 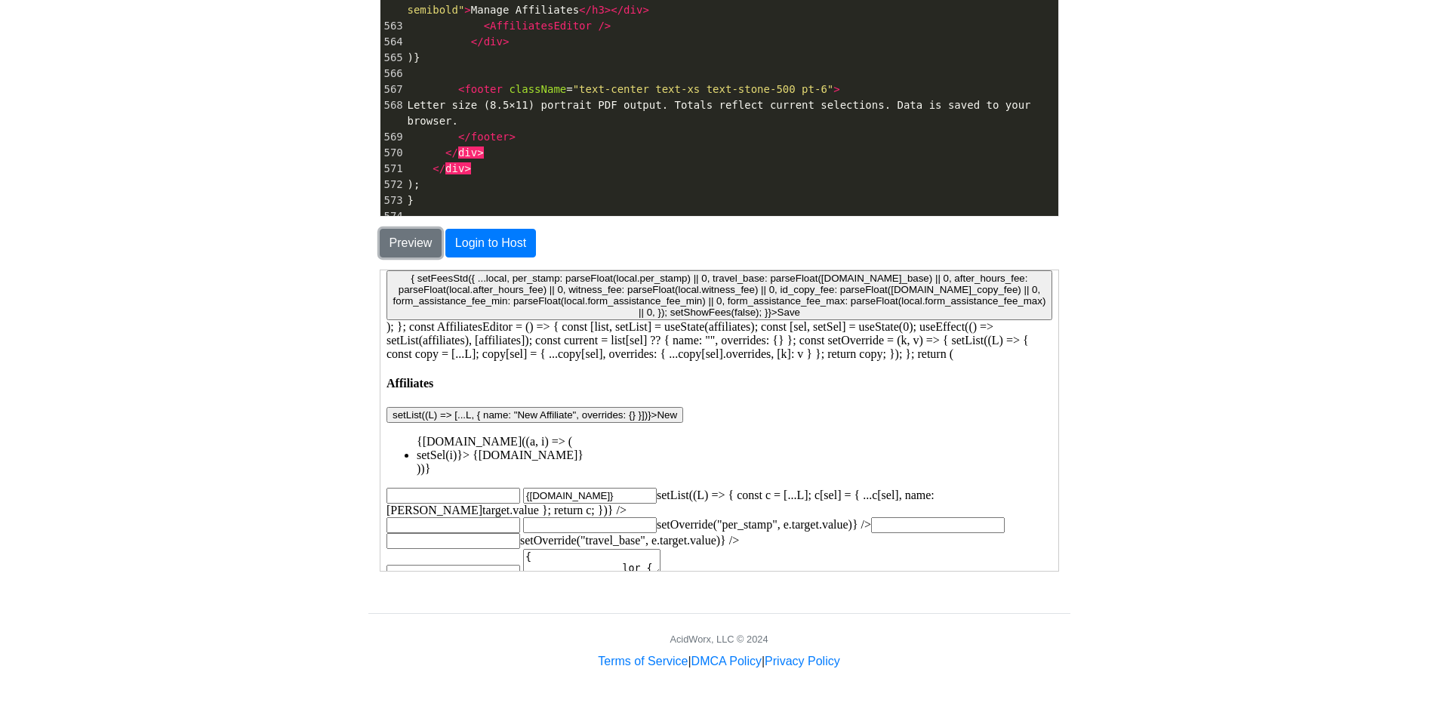 I want to click on button: Preview, so click(x=411, y=243).